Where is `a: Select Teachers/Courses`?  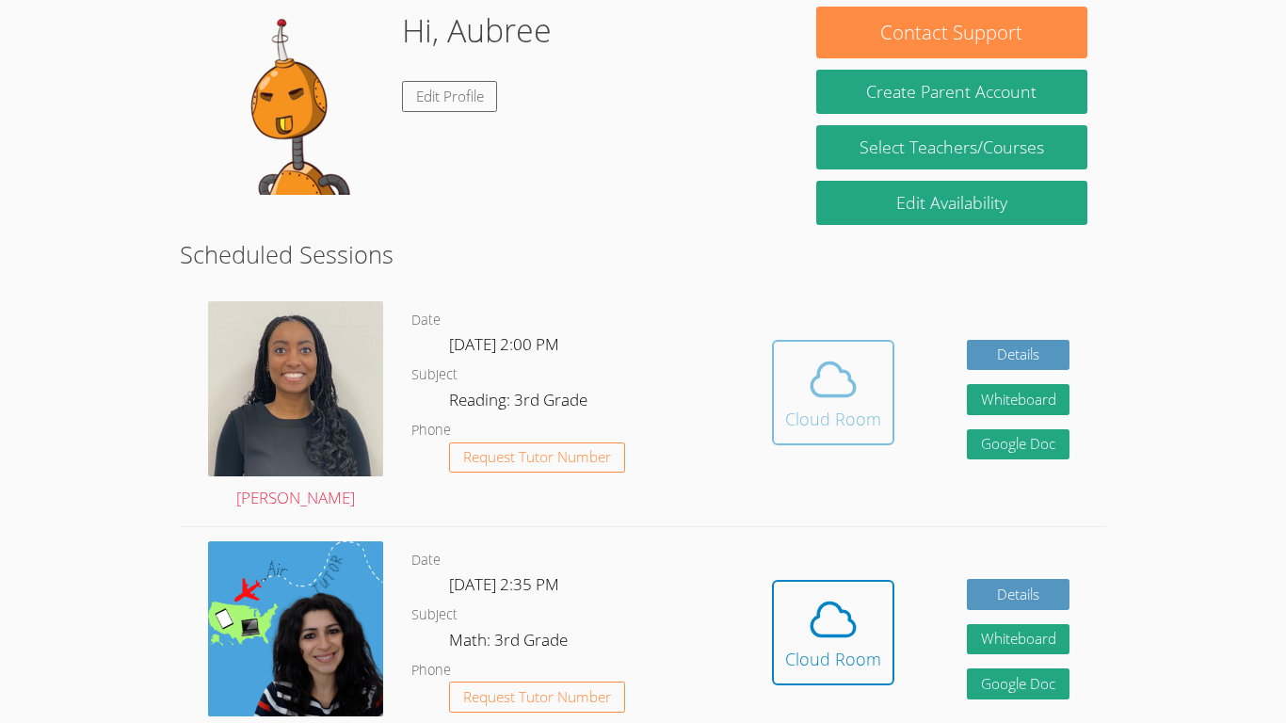
a: Select Teachers/Courses is located at coordinates (952, 147).